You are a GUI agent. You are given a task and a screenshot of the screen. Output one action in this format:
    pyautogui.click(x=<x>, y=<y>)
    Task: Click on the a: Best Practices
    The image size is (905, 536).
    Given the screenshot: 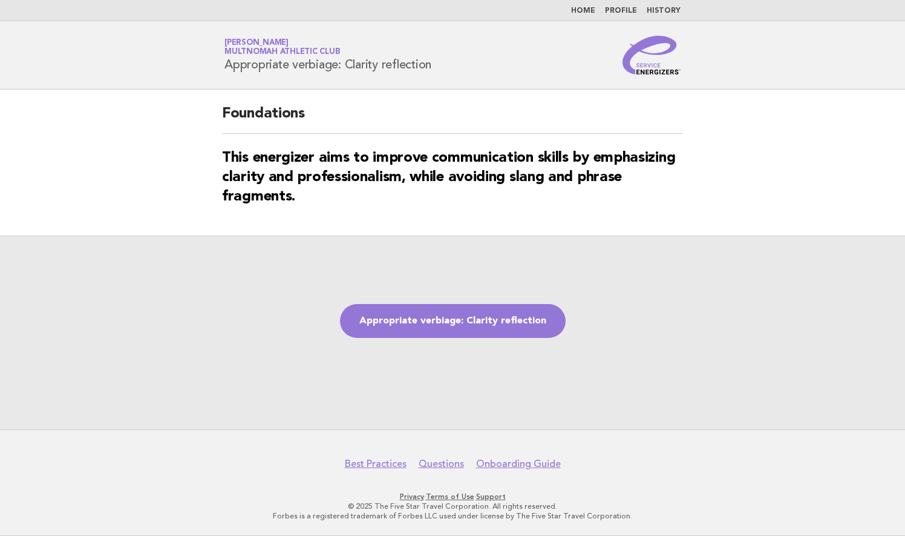 What is the action you would take?
    pyautogui.click(x=376, y=464)
    